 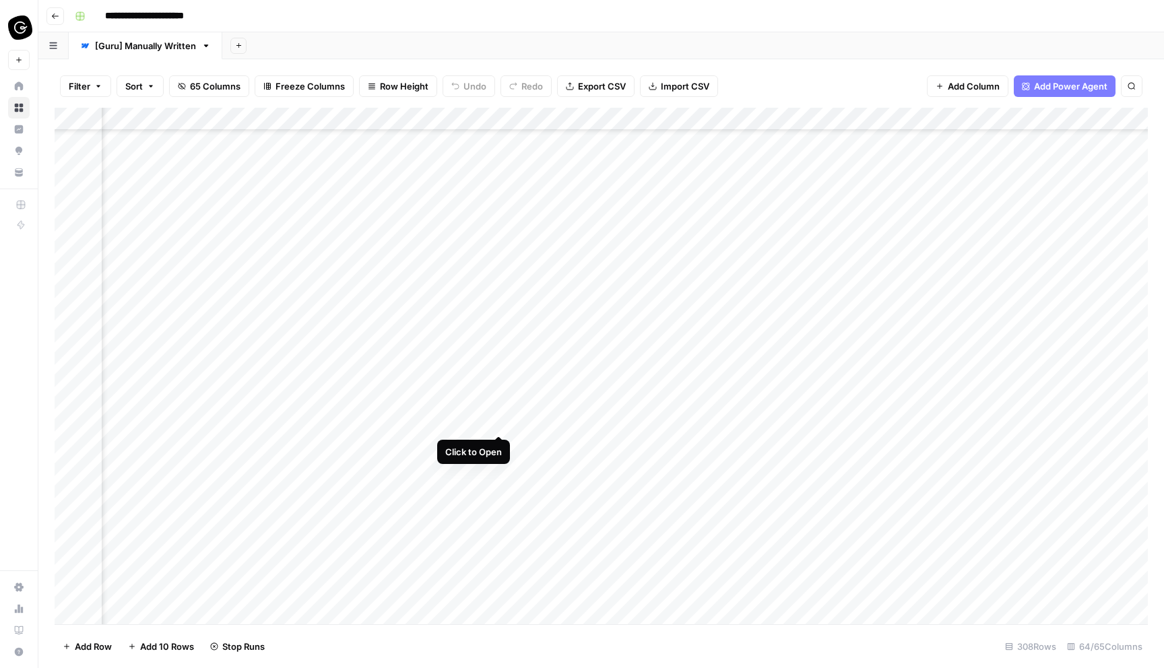 What do you see at coordinates (86, 86) in the screenshot?
I see `button: Filter` at bounding box center [86, 86].